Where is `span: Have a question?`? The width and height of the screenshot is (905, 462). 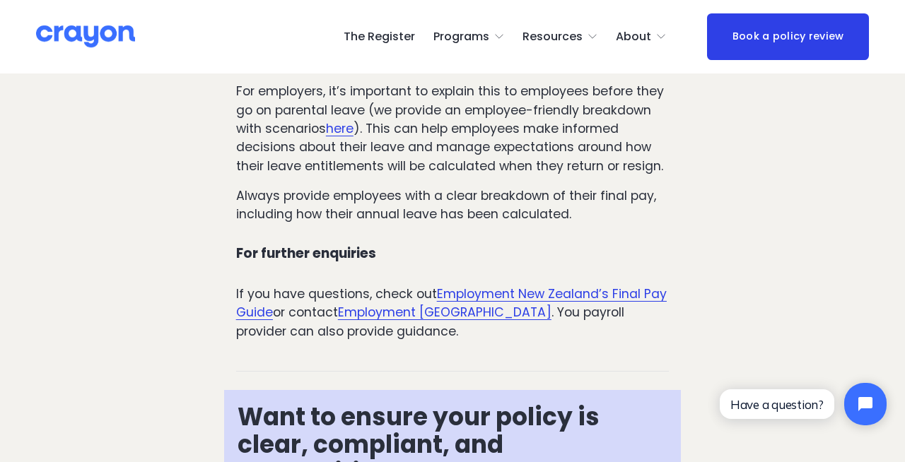 span: Have a question? is located at coordinates (69, 33).